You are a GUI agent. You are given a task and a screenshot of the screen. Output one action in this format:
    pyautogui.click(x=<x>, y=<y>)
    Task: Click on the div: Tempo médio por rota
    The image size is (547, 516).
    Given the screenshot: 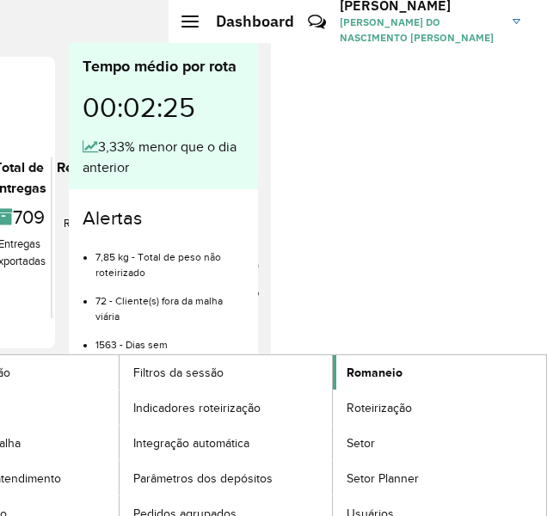 What is the action you would take?
    pyautogui.click(x=163, y=66)
    